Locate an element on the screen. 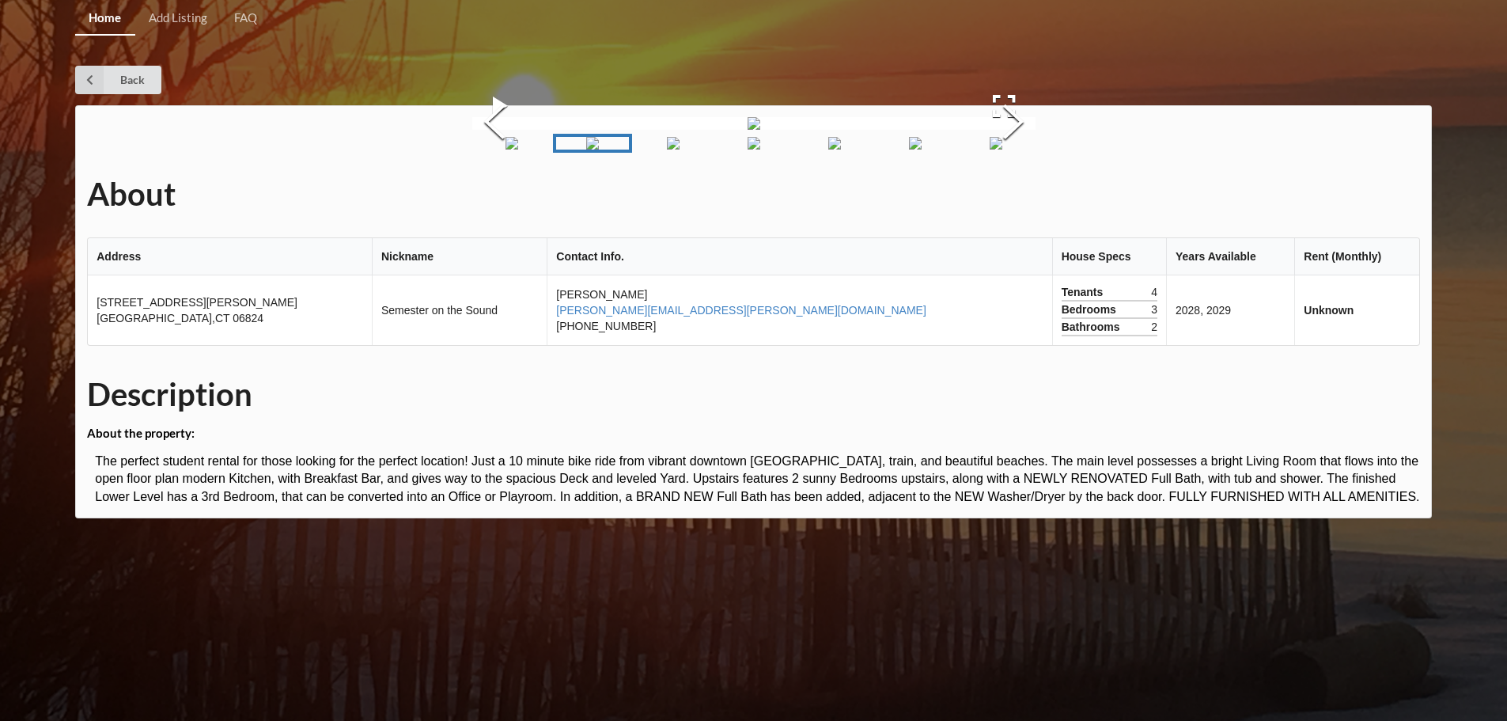 The width and height of the screenshot is (1507, 721). a: FAQ is located at coordinates (245, 18).